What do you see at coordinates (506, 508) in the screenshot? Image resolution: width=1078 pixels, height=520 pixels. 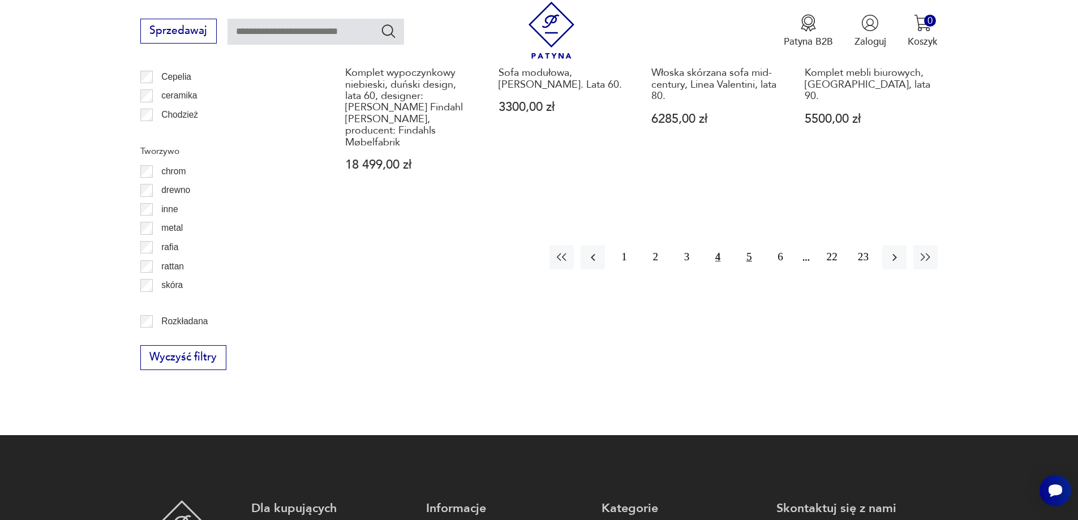 I see `p: Informacje` at bounding box center [506, 508].